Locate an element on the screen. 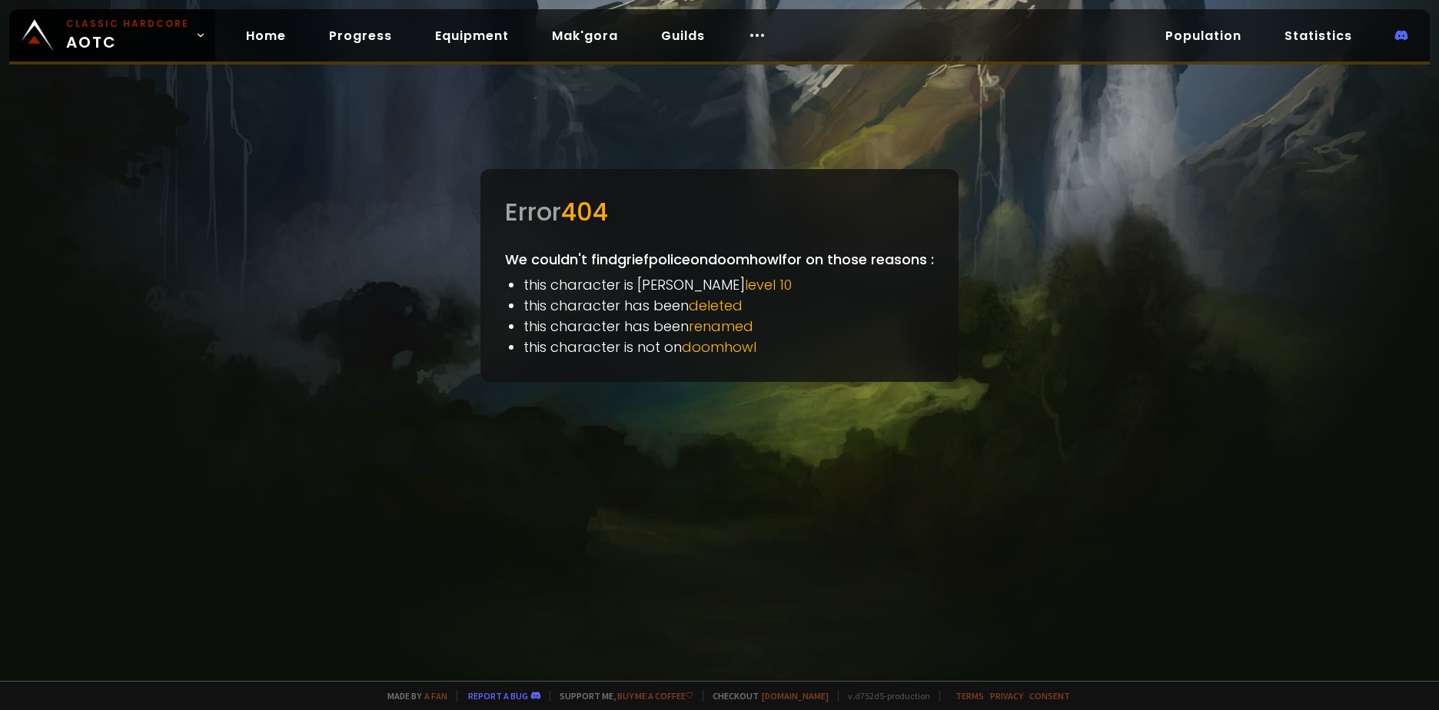 This screenshot has width=1439, height=710. span: AOTC is located at coordinates (128, 35).